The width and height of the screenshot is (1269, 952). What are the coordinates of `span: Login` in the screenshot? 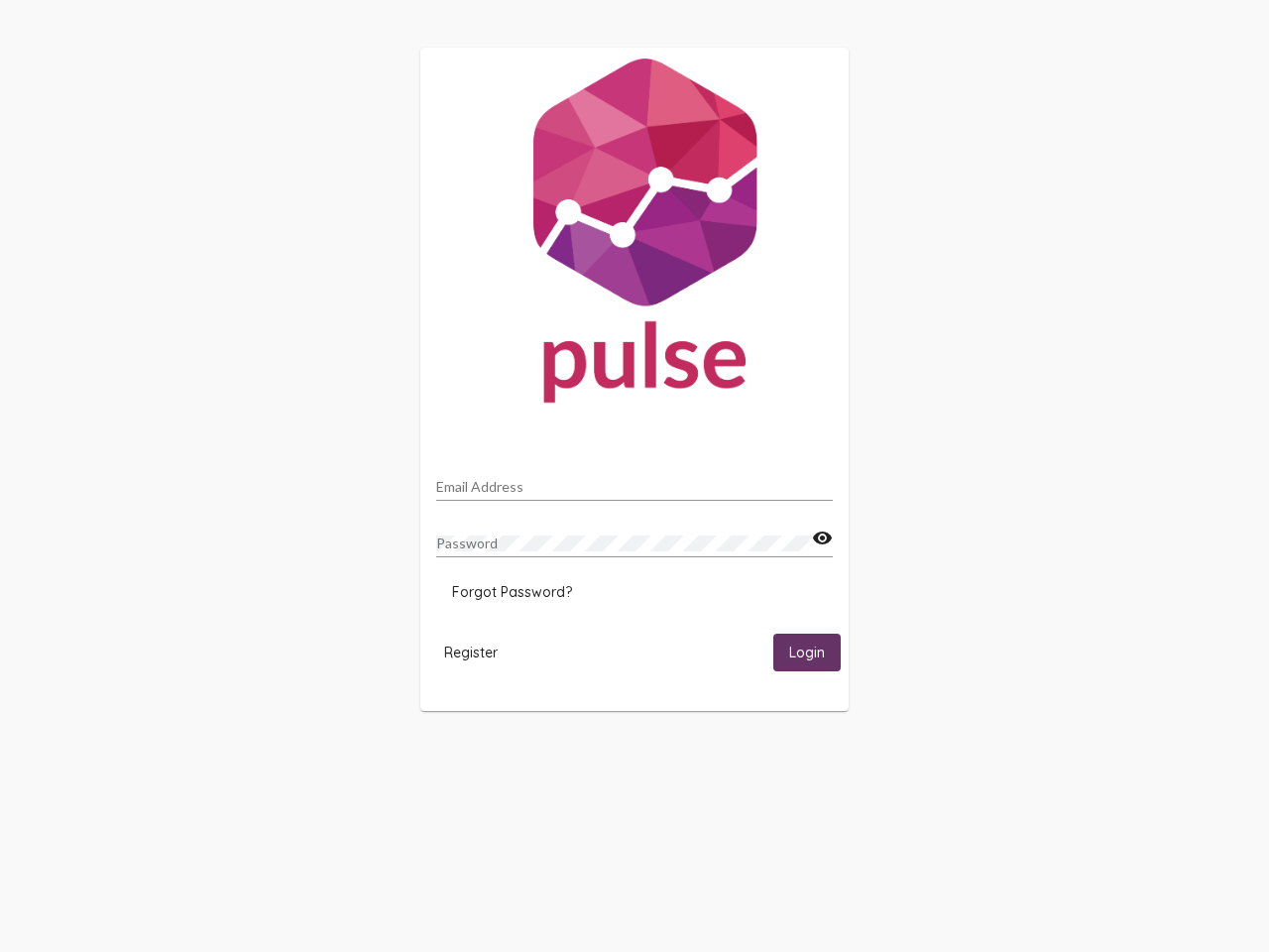 It's located at (806, 653).